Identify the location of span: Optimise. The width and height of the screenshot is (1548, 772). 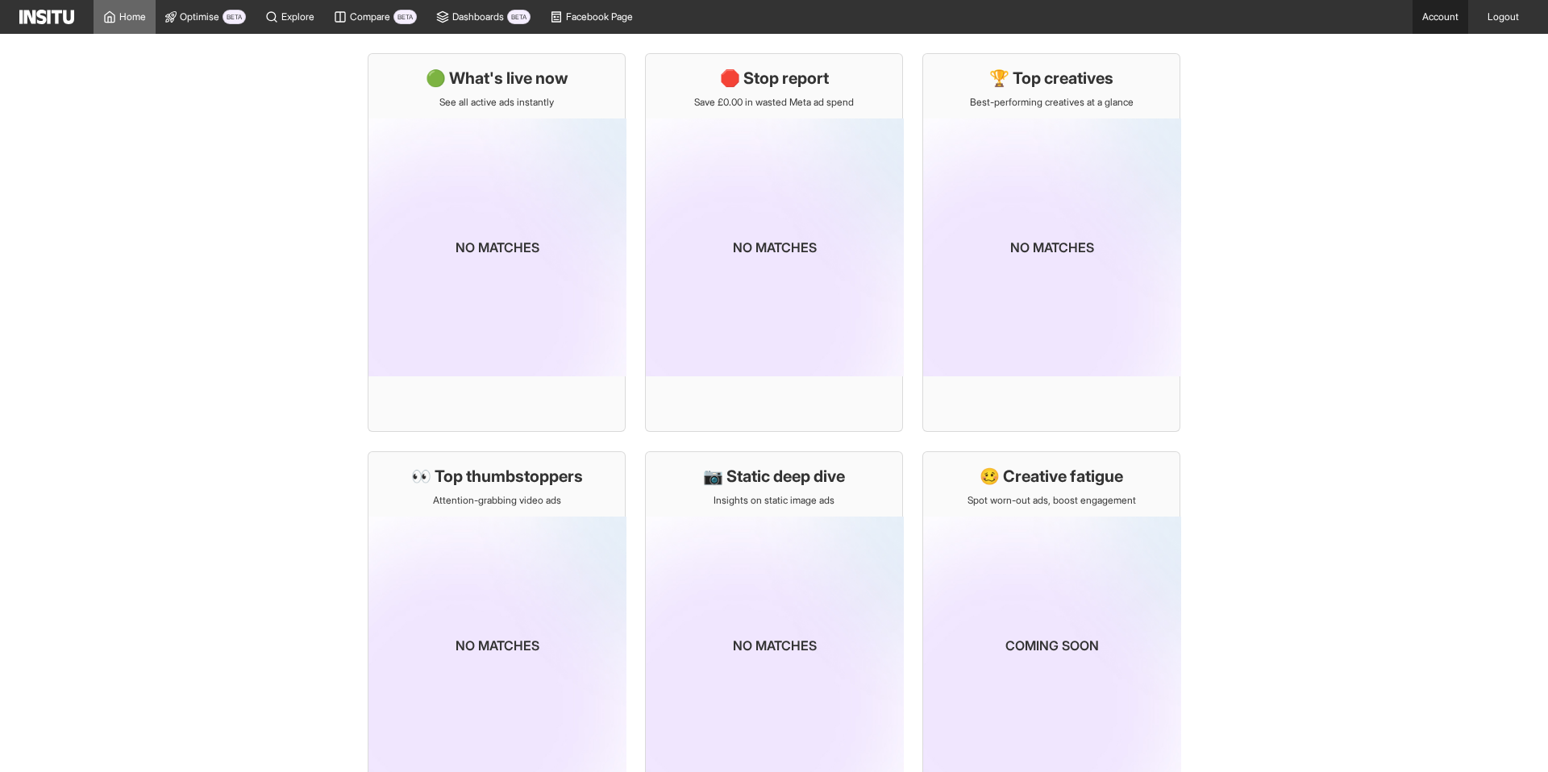
(199, 17).